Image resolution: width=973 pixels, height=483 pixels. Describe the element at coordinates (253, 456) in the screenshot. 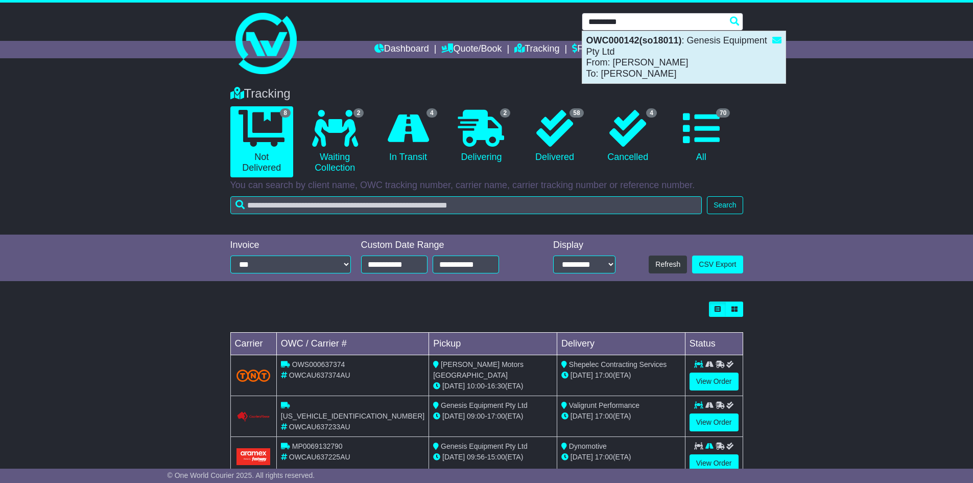

I see `img: Aramex.png` at that location.